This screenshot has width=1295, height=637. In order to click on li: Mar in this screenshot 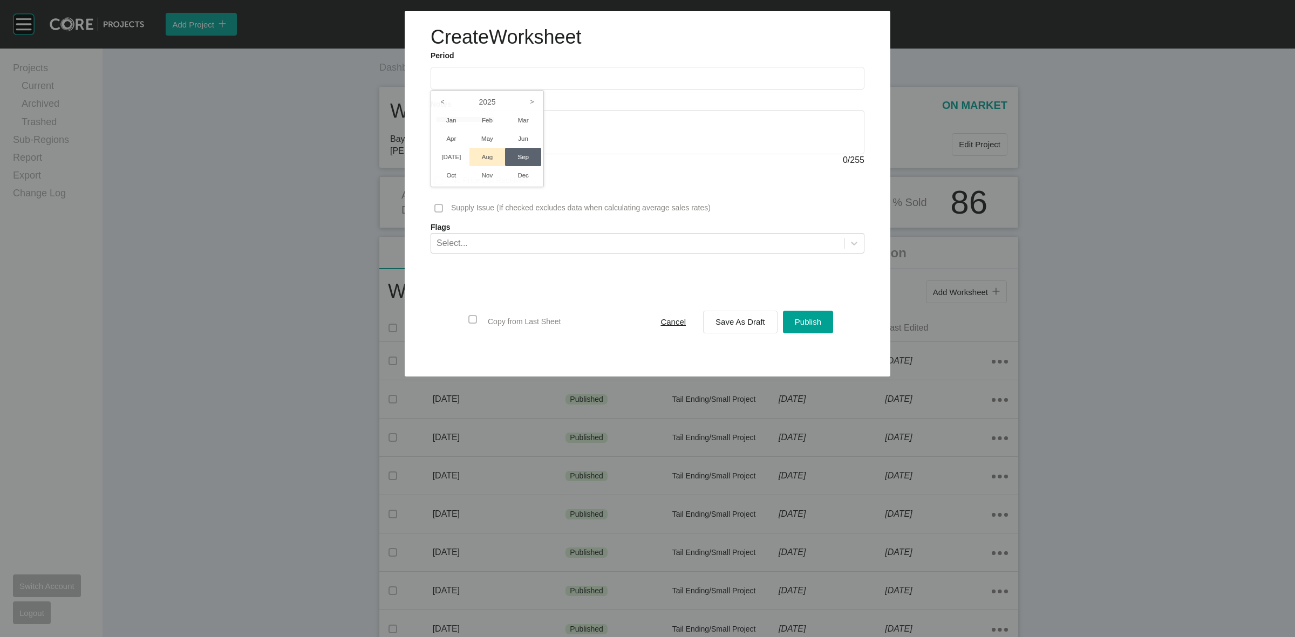, I will do `click(523, 120)`.